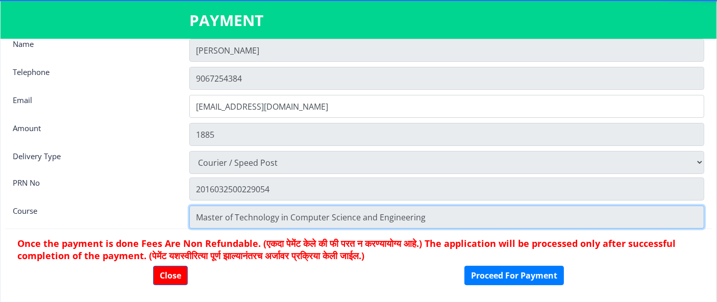 The image size is (717, 302). What do you see at coordinates (93, 77) in the screenshot?
I see `div: Telephone` at bounding box center [93, 77].